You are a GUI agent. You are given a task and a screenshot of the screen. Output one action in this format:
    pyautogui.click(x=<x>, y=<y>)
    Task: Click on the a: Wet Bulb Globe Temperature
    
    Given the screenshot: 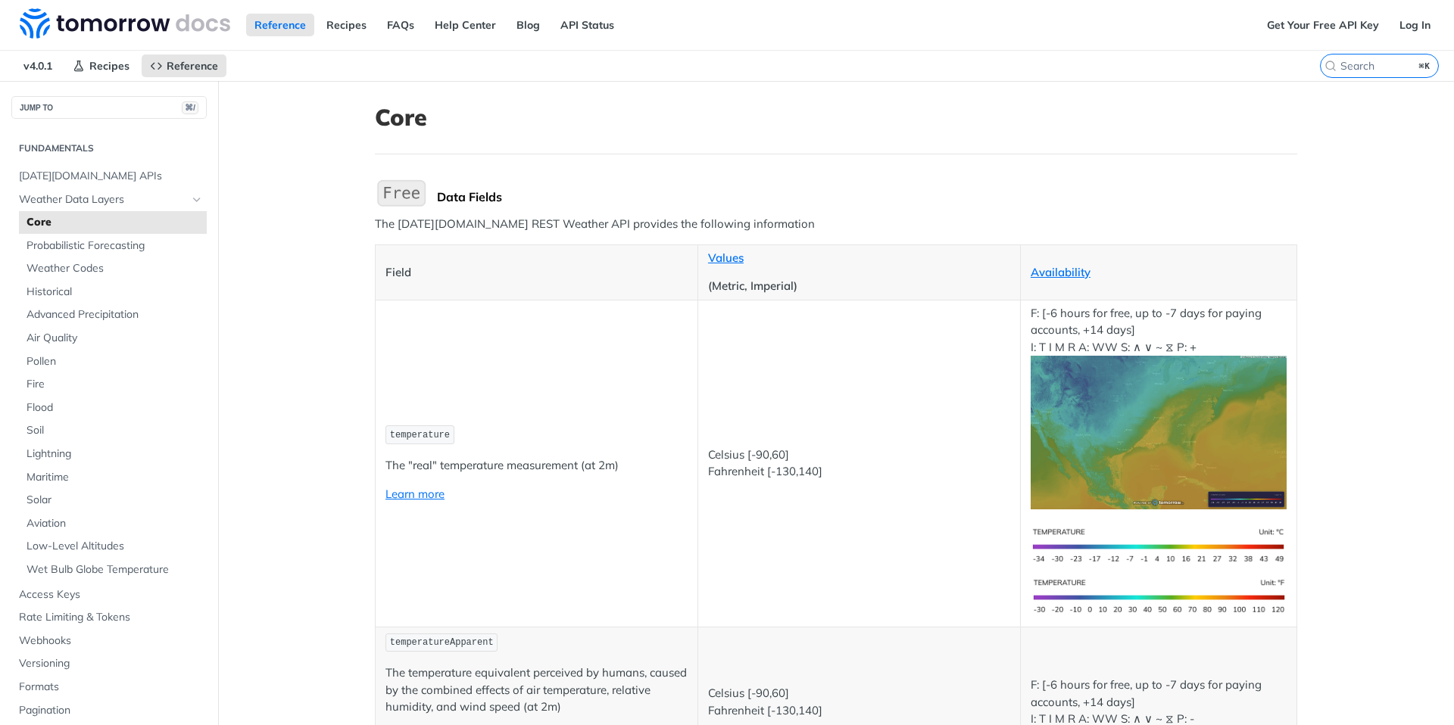 What is the action you would take?
    pyautogui.click(x=113, y=570)
    